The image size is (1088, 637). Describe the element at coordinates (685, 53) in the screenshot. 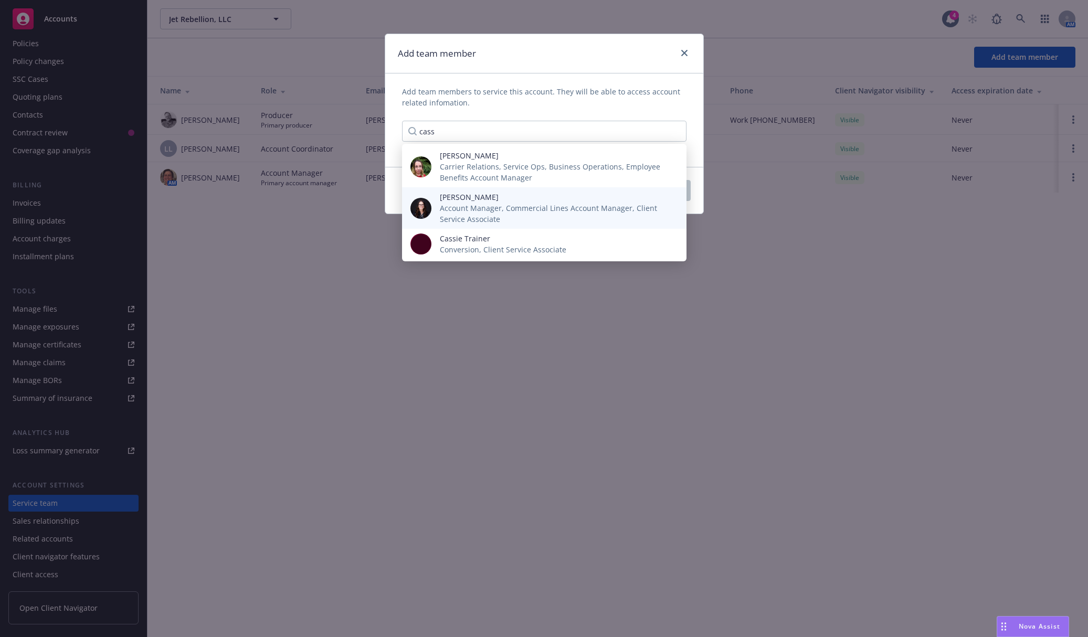

I see `a: close` at that location.